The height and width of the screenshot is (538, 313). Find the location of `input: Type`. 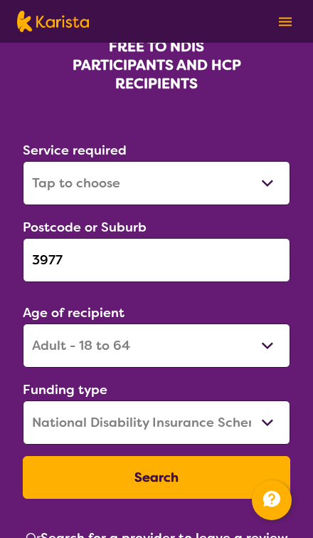

input: Type is located at coordinates (157, 260).